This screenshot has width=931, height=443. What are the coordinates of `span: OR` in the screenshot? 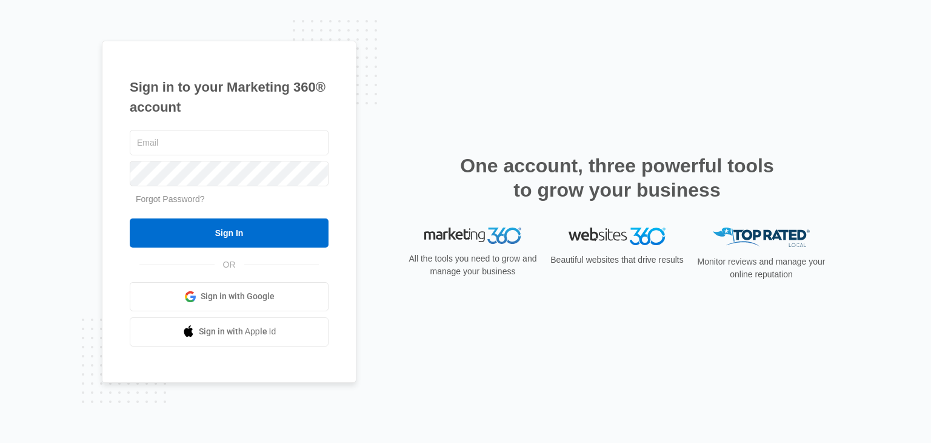 It's located at (229, 264).